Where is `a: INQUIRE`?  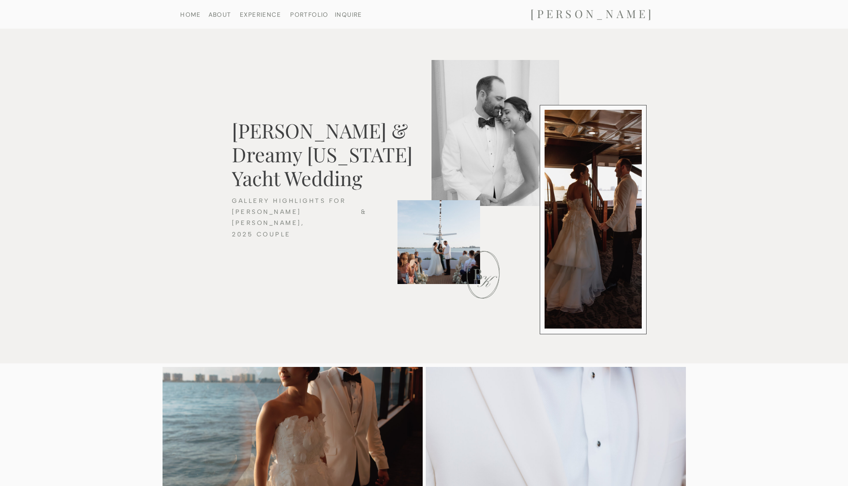 a: INQUIRE is located at coordinates (348, 14).